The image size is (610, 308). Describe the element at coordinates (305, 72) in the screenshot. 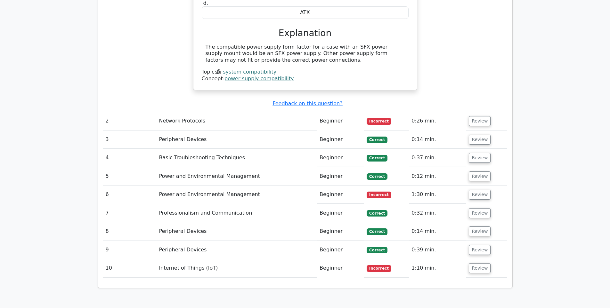

I see `div: Topic:` at that location.